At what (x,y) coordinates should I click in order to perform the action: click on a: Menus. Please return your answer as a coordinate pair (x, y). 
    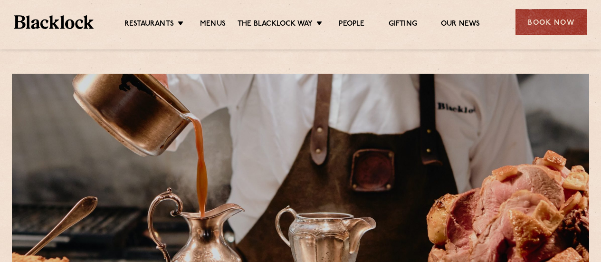
    Looking at the image, I should click on (213, 25).